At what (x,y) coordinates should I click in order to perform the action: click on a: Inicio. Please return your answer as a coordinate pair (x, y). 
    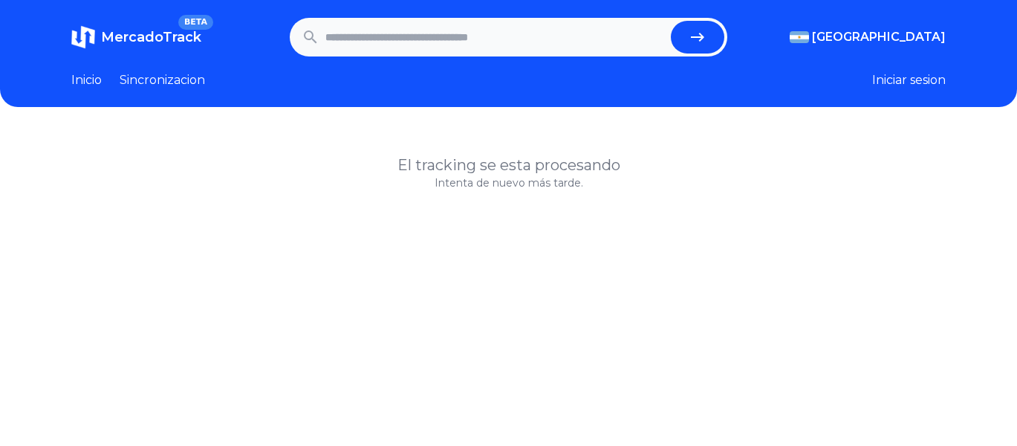
    Looking at the image, I should click on (86, 80).